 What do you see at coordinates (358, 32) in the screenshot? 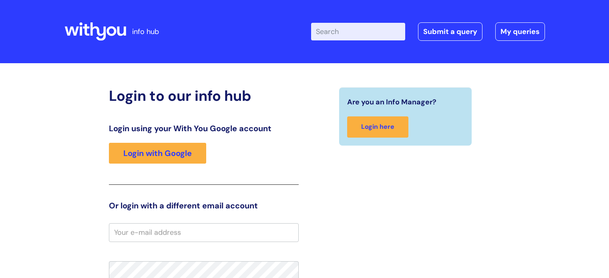
I see `input: Search` at bounding box center [358, 32].